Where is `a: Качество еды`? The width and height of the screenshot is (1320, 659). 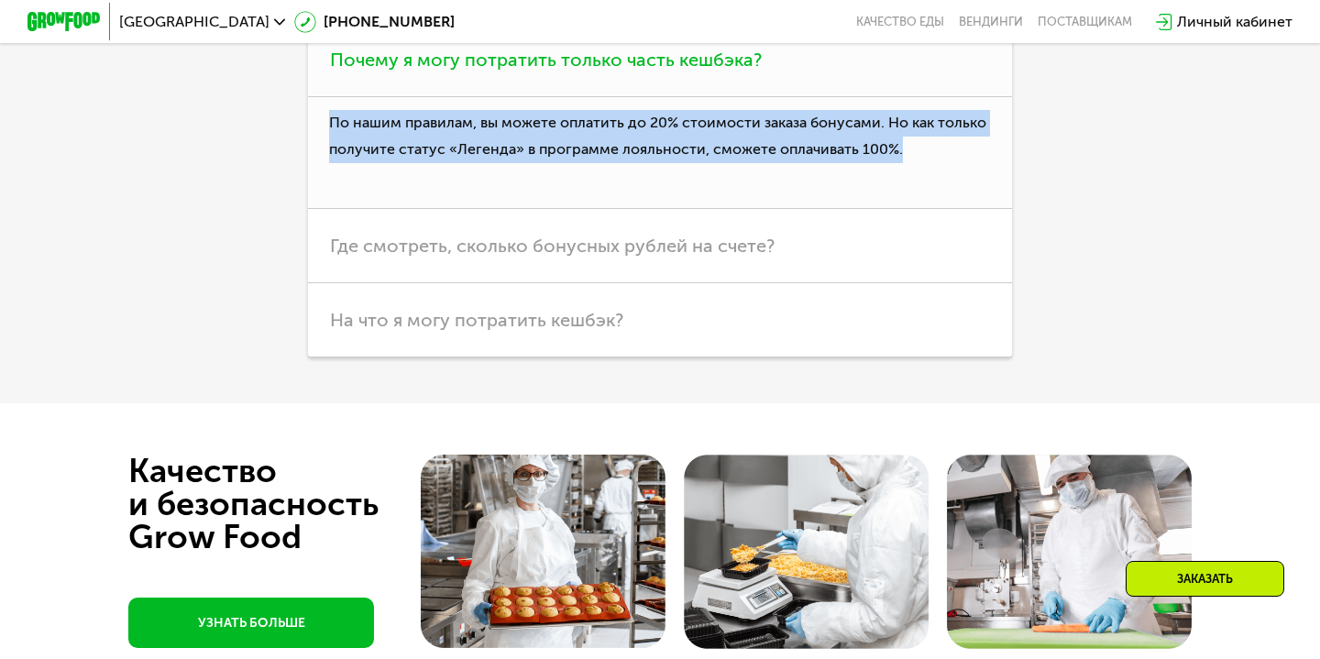 a: Качество еды is located at coordinates (900, 22).